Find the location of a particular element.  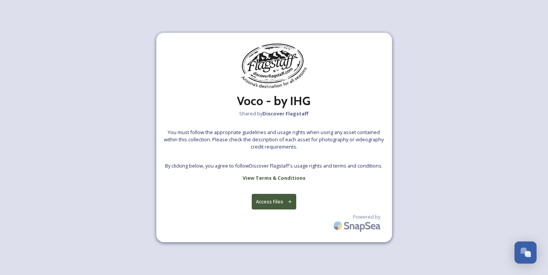

span: You must follow the appropriate guidelines and usage rights when using any asset contained within... is located at coordinates (274, 140).